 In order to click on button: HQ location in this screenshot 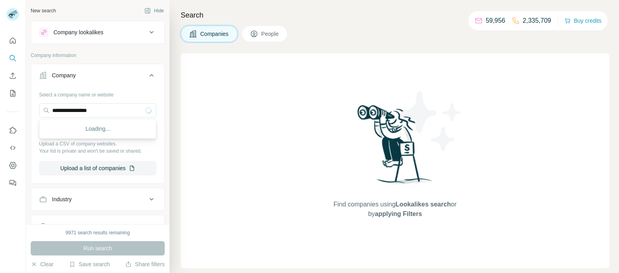, I will do `click(98, 226)`.